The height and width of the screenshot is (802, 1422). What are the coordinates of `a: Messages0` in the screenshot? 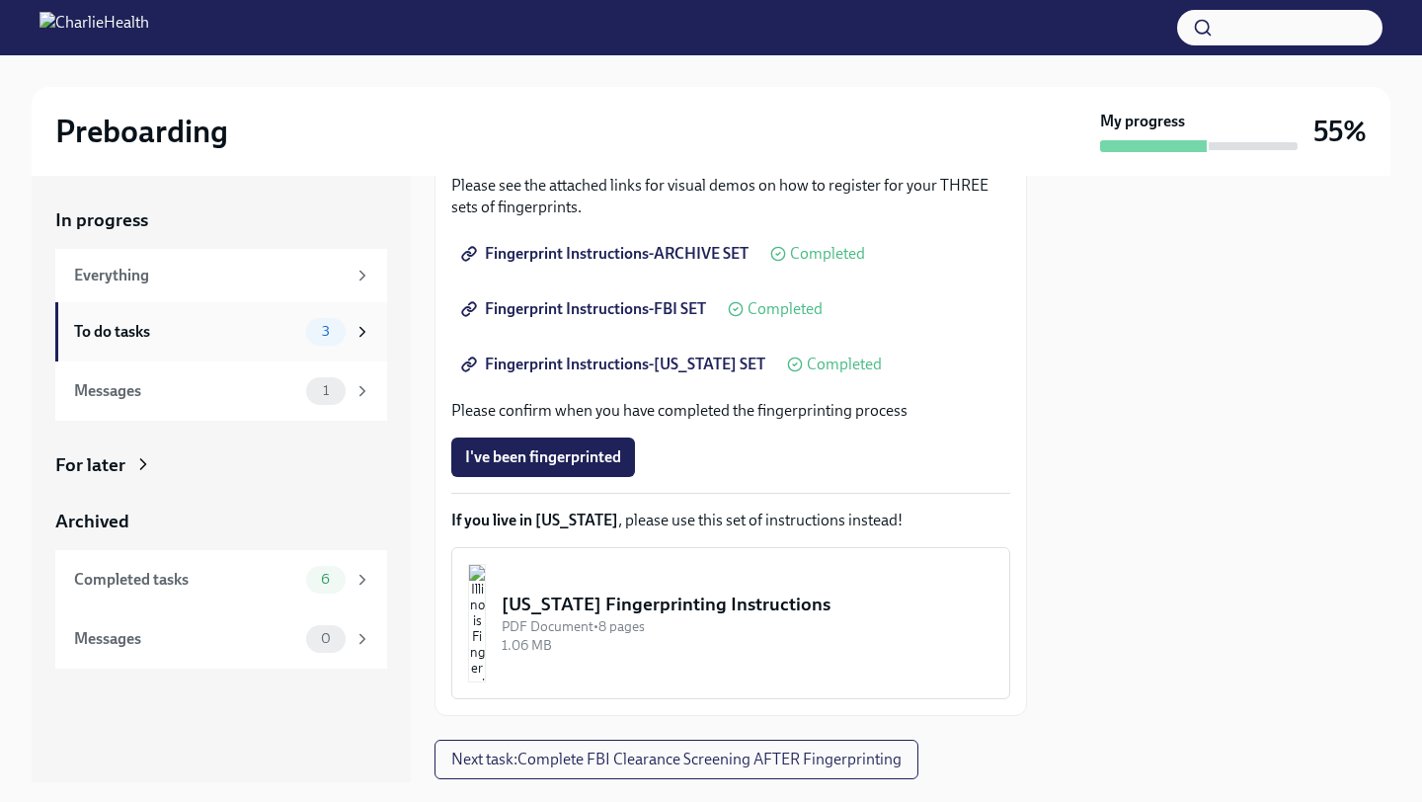 It's located at (221, 639).